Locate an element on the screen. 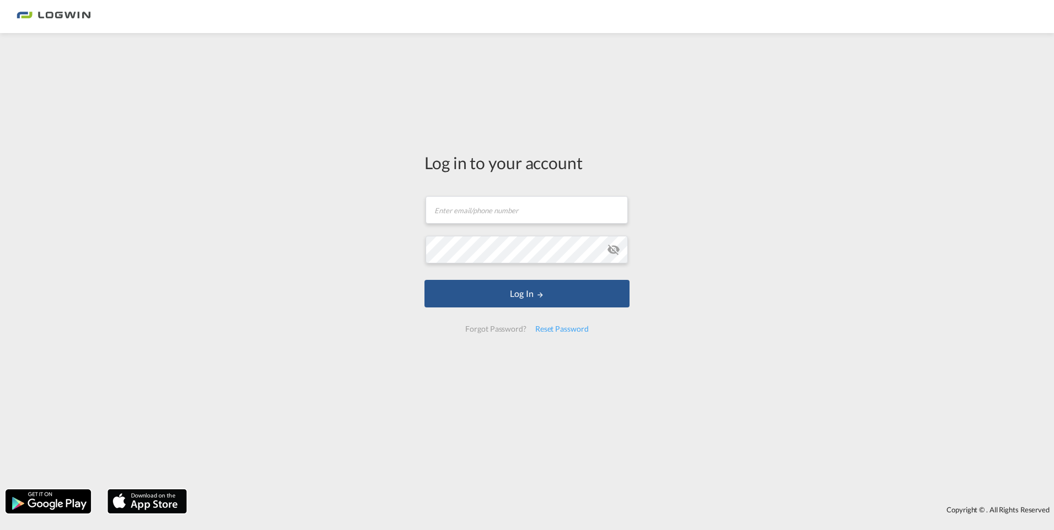 This screenshot has height=530, width=1054. img: bc73a0e0d8c111efacd525e4c8ad7d32.png is located at coordinates (53, 17).